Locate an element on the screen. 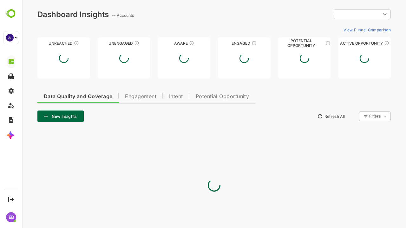 The height and width of the screenshot is (228, 406). a: New Insights is located at coordinates (38, 116).